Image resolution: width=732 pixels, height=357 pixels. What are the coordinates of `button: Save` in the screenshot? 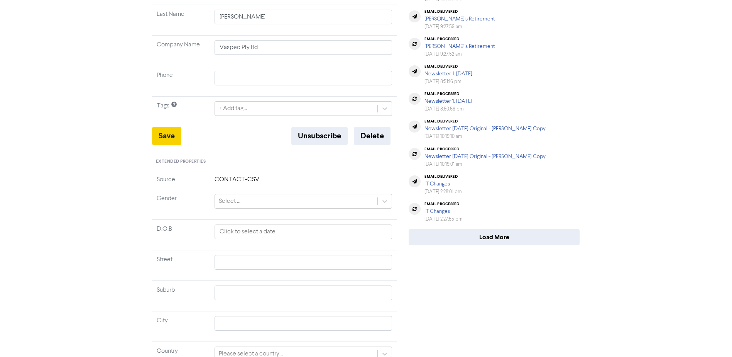 It's located at (167, 136).